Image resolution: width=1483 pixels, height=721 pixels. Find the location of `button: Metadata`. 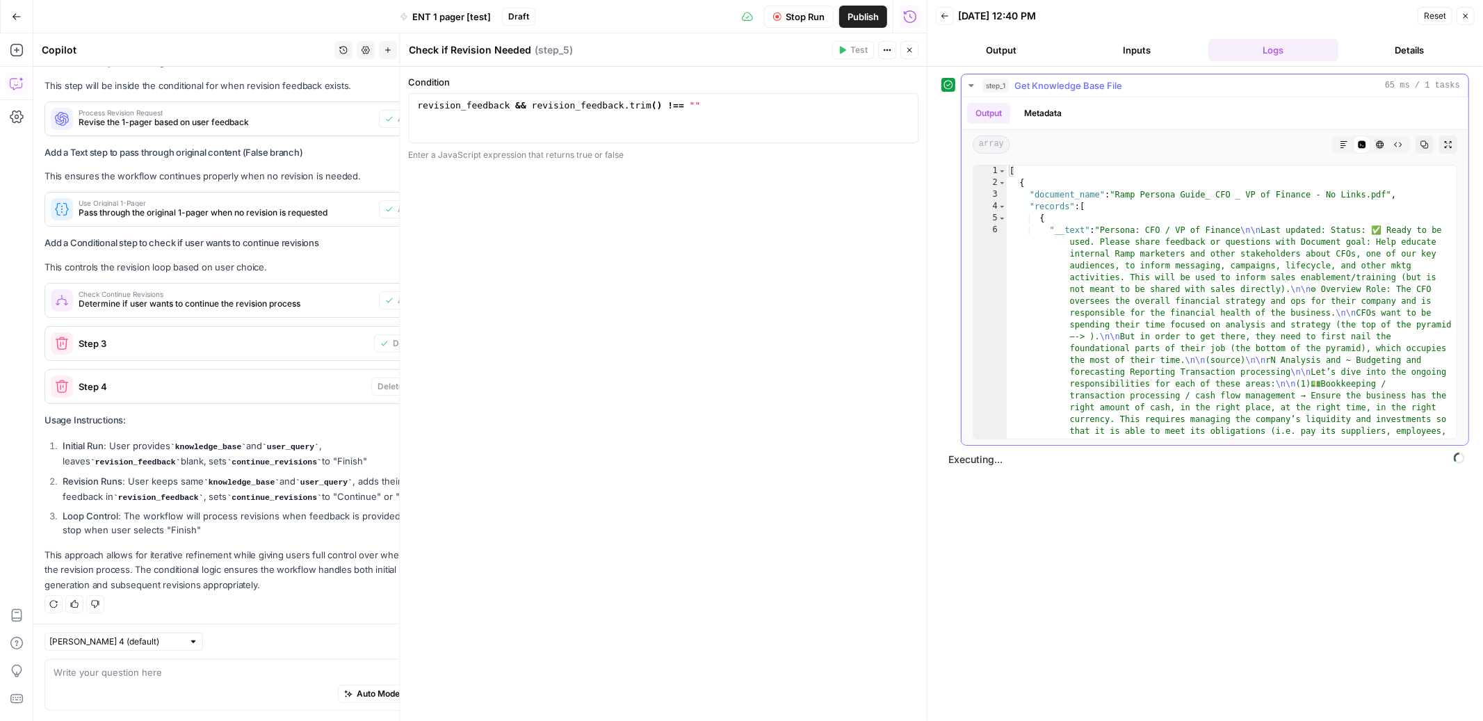

button: Metadata is located at coordinates (1043, 113).